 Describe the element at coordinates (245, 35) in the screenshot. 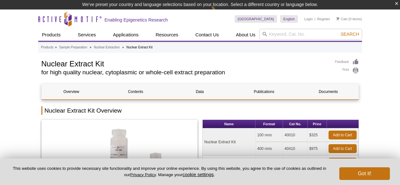

I see `a: About Us` at that location.